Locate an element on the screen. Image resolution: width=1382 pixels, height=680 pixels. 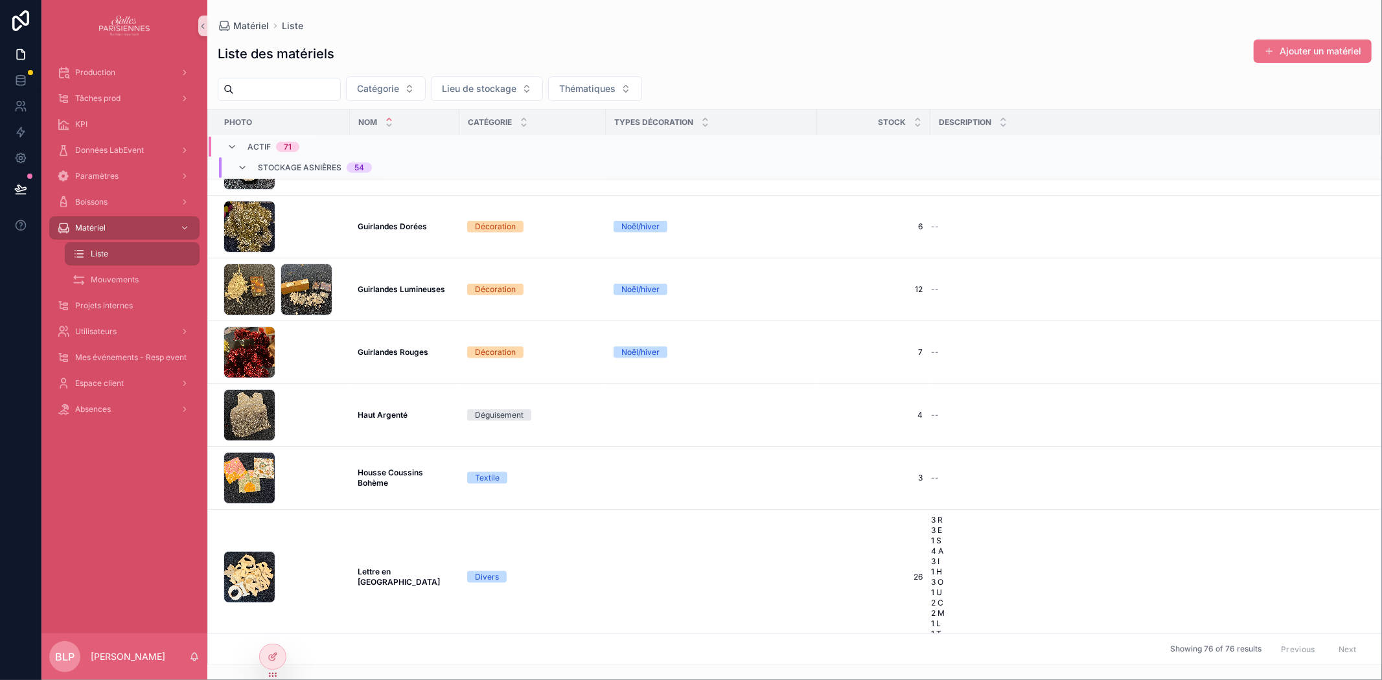
span: BLP is located at coordinates (65, 657).